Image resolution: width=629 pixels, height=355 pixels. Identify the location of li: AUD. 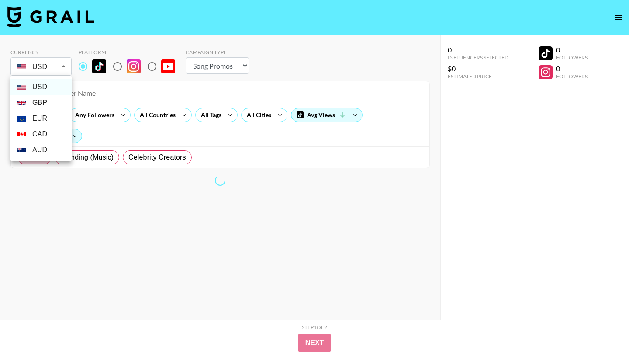
(41, 150).